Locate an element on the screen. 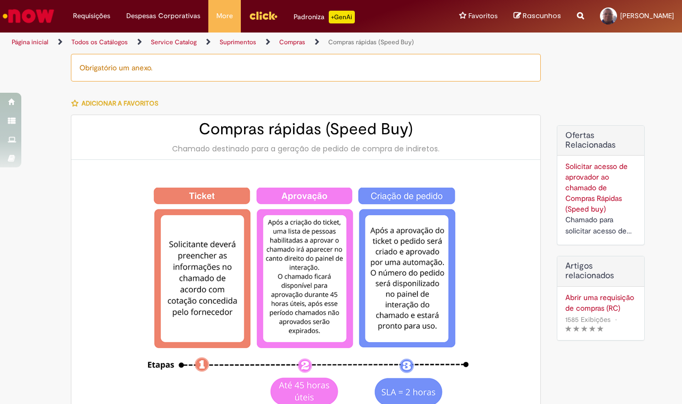  a: Abrir uma requisição de compras (RC) is located at coordinates (600, 302).